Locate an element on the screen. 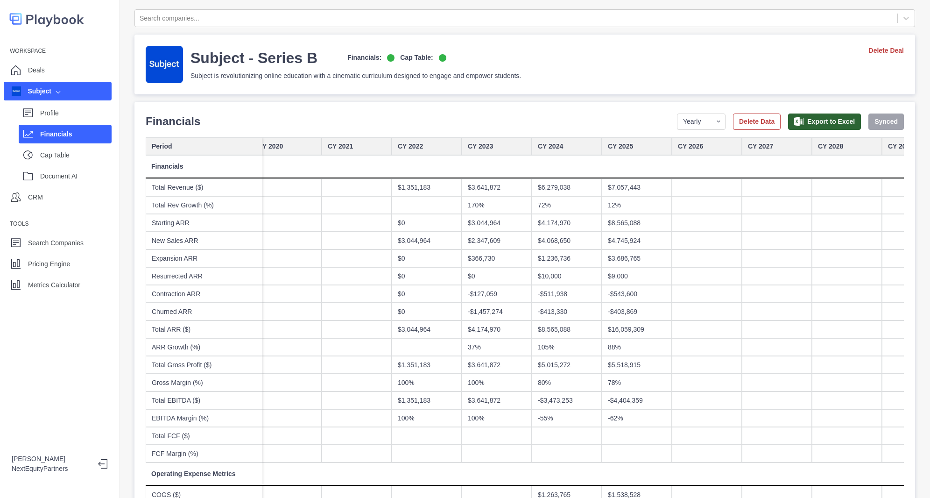  div: Financials is located at coordinates (204, 167).